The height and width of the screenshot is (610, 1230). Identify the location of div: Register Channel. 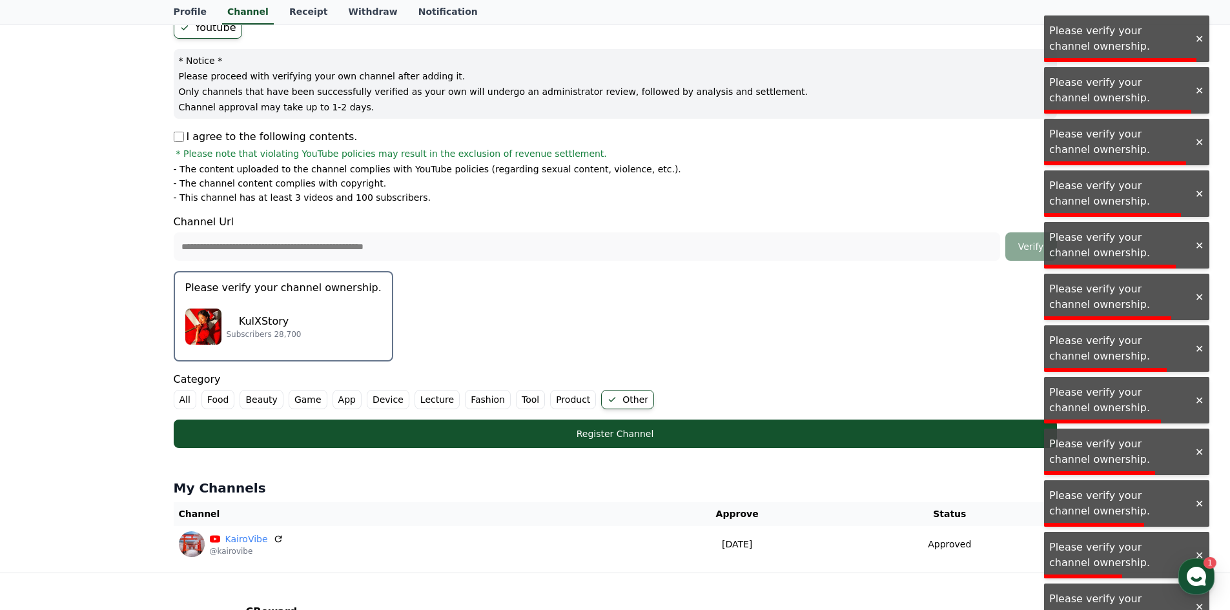
(615, 434).